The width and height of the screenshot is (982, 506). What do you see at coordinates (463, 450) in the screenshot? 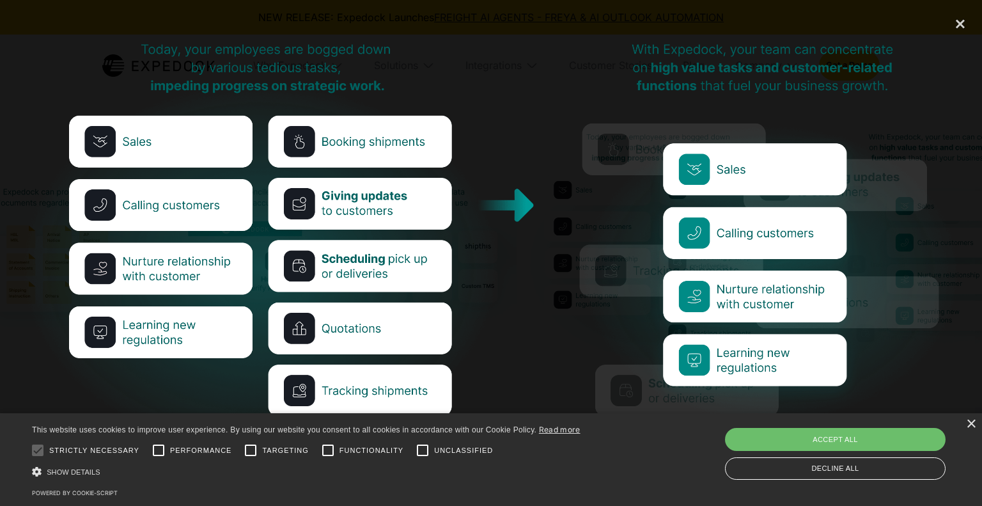
I see `span: Unclassified` at bounding box center [463, 450].